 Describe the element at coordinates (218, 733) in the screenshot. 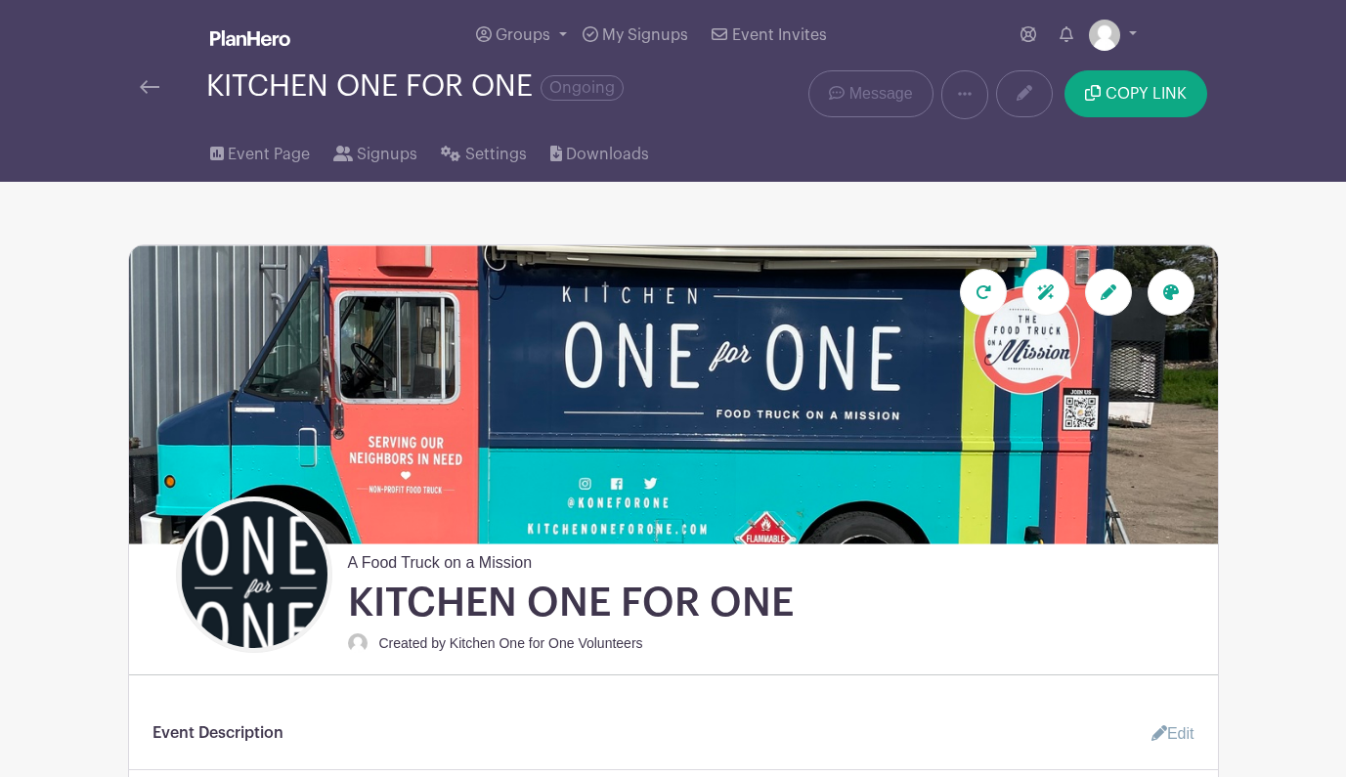

I see `h6: Event Description` at that location.